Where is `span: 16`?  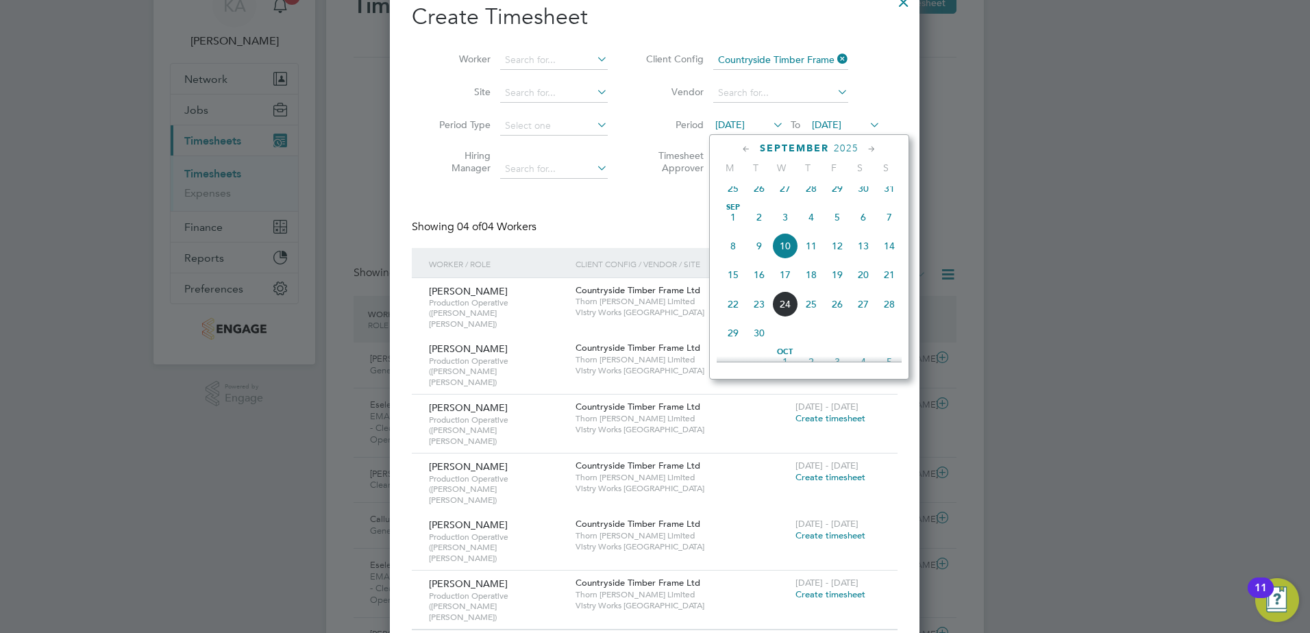
span: 16 is located at coordinates (759, 275).